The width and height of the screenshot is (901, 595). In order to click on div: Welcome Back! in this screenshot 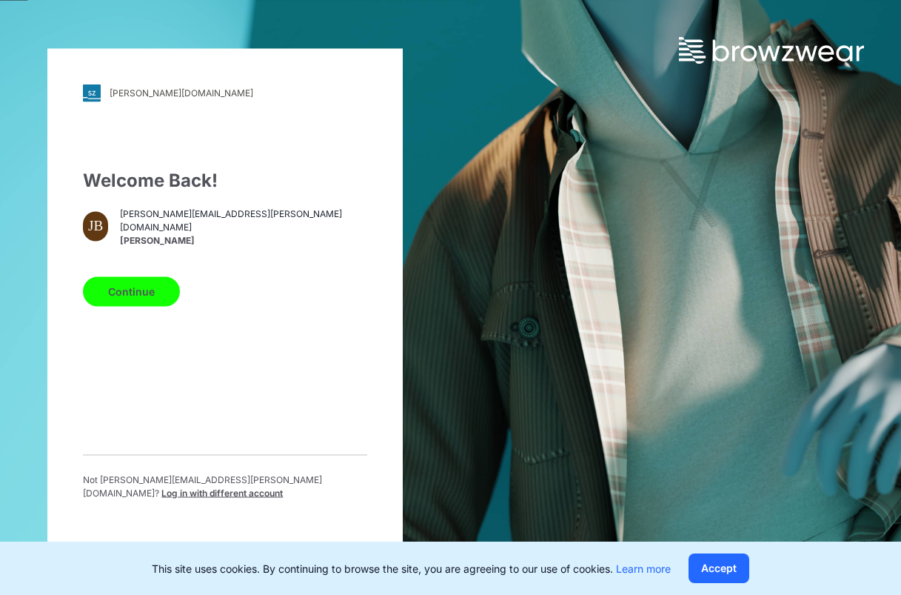, I will do `click(225, 180)`.